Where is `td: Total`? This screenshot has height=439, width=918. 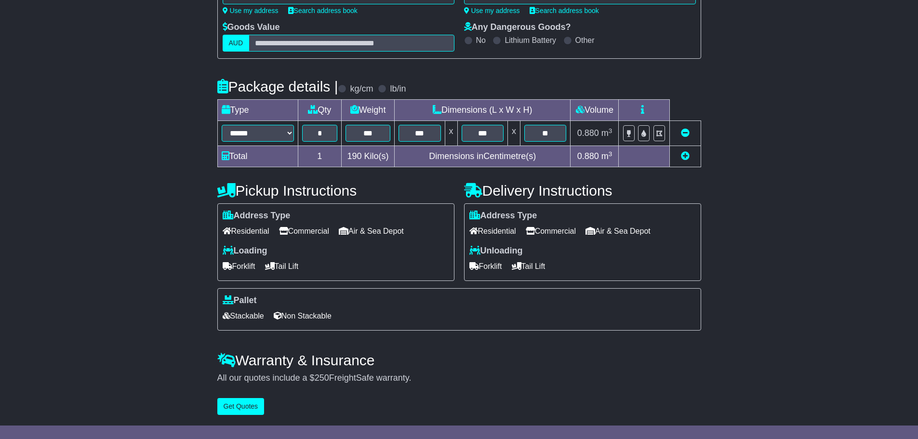
td: Total is located at coordinates (257, 157).